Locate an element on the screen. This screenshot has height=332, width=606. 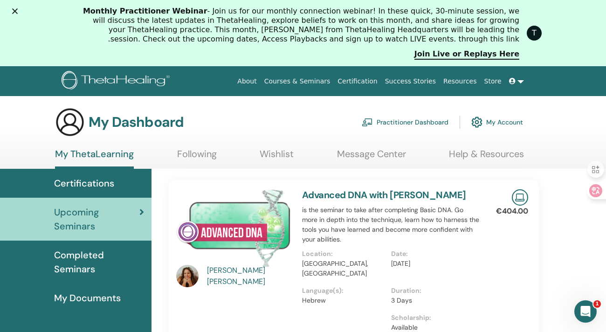
p: Date : is located at coordinates (432, 253).